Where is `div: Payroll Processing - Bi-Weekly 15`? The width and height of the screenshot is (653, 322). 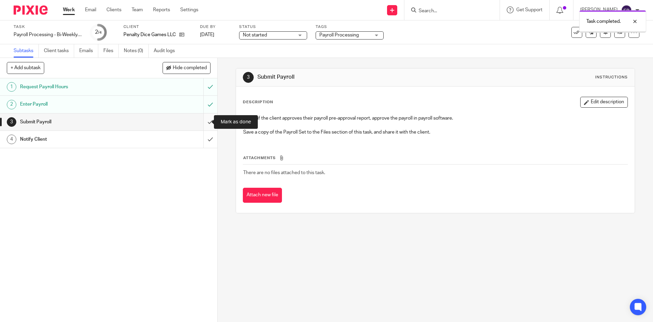 div: Payroll Processing - Bi-Weekly 15 is located at coordinates (48, 35).